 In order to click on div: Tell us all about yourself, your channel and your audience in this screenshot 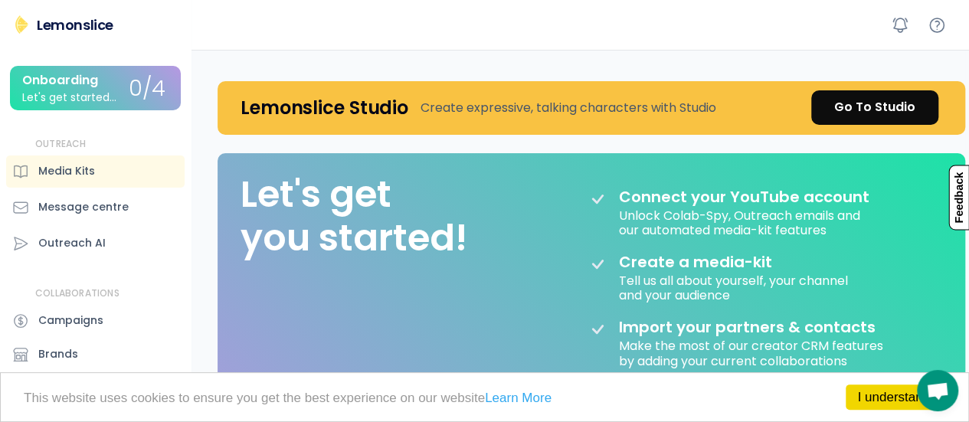, I will do `click(735, 286)`.